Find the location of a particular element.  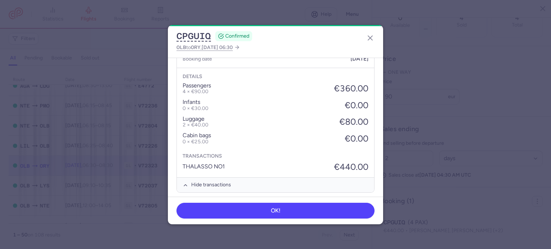

button: CPGUIQ is located at coordinates (194, 36).